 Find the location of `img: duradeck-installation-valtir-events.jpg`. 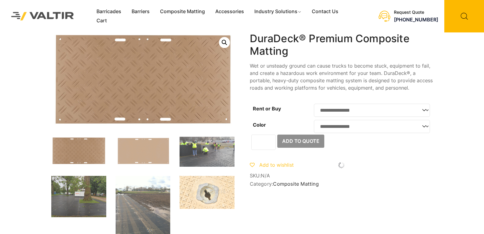

img: duradeck-installation-valtir-events.jpg is located at coordinates (207, 151).